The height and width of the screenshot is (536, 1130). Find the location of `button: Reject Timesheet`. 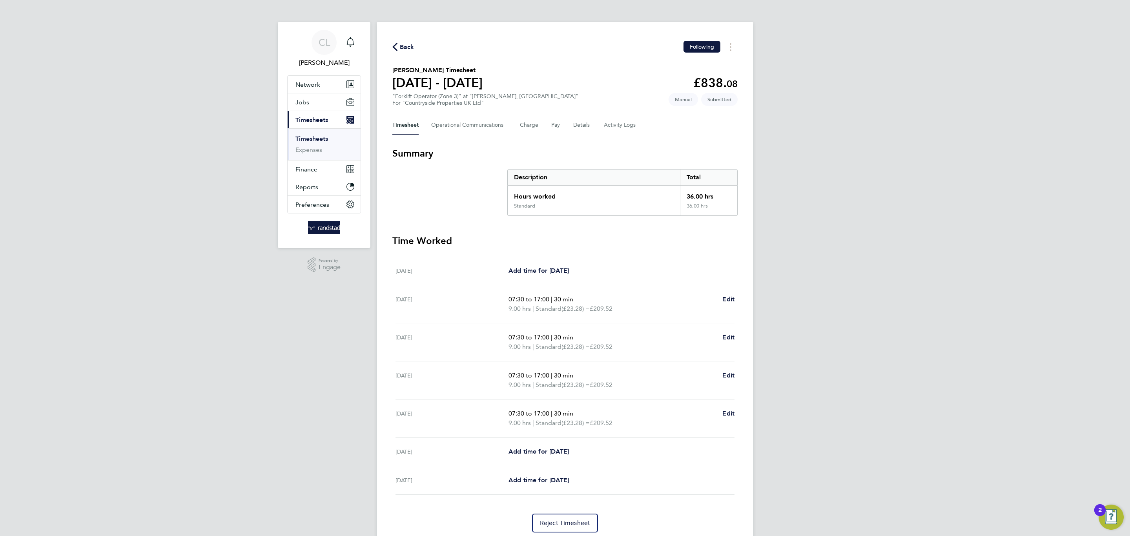

button: Reject Timesheet is located at coordinates (565, 523).